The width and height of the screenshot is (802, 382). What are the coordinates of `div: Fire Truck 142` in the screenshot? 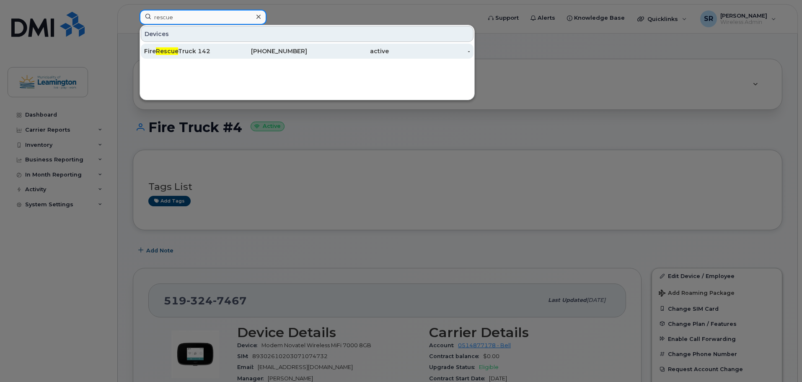 It's located at (185, 51).